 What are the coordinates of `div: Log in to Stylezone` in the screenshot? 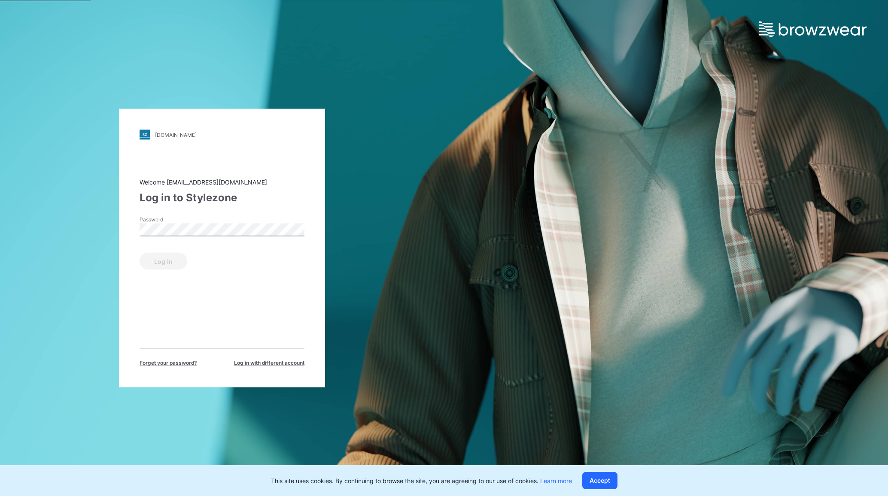 It's located at (222, 198).